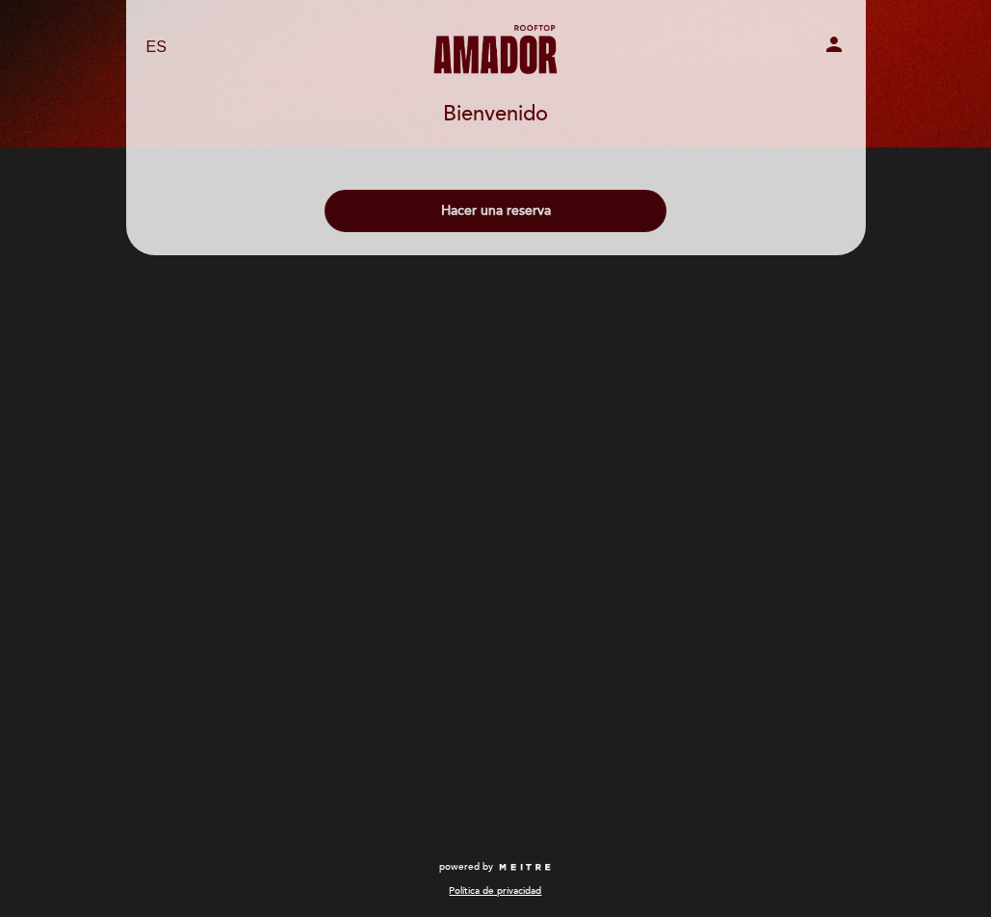  What do you see at coordinates (495, 115) in the screenshot?
I see `h1: Bienvenido` at bounding box center [495, 115].